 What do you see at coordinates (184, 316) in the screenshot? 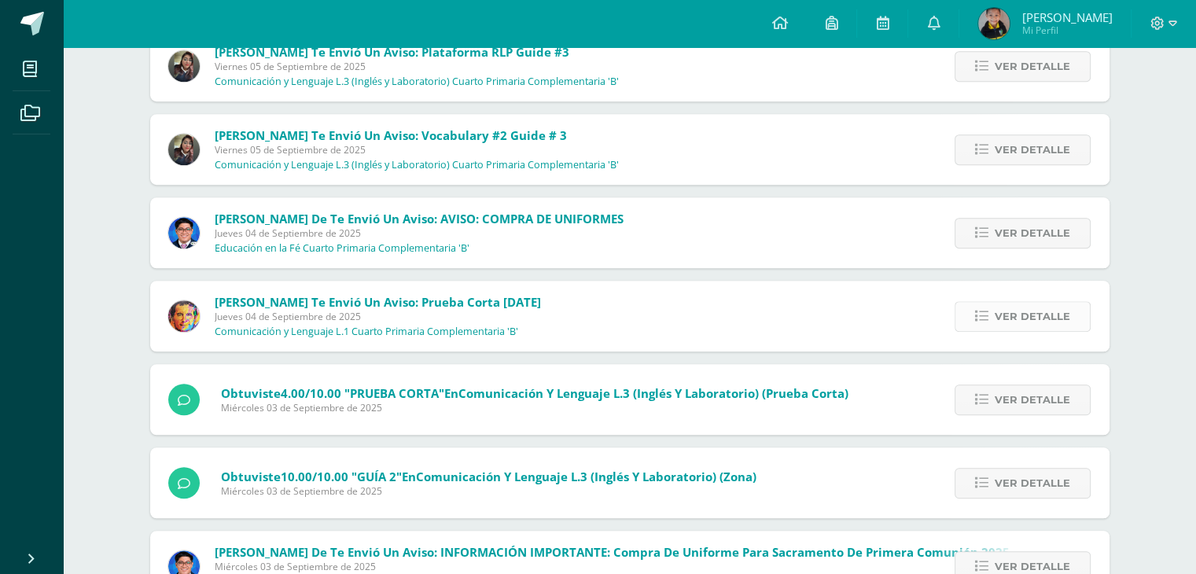
I see `img: 49d5a75e1ce6d2edc12003b83b1ef316.png` at bounding box center [184, 316].